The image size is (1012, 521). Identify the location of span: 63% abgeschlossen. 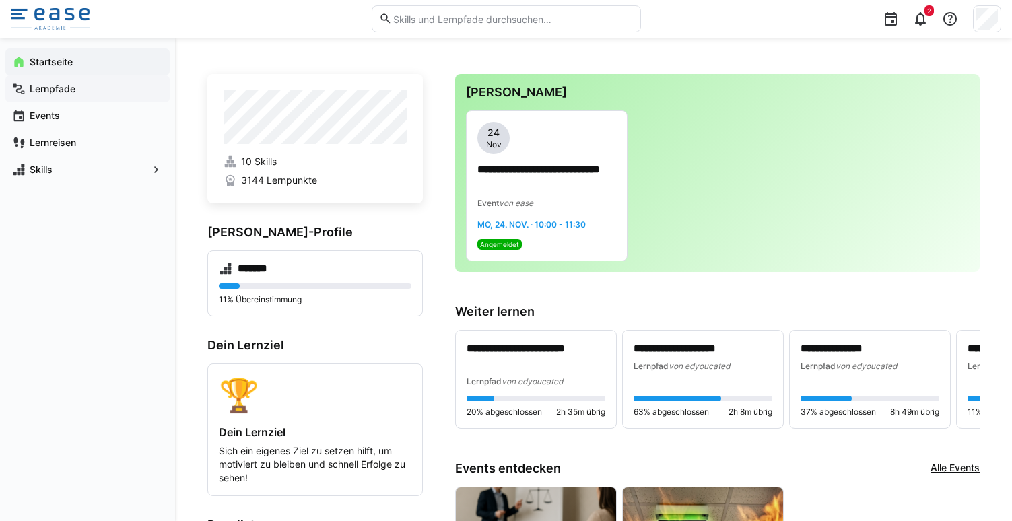
(671, 412).